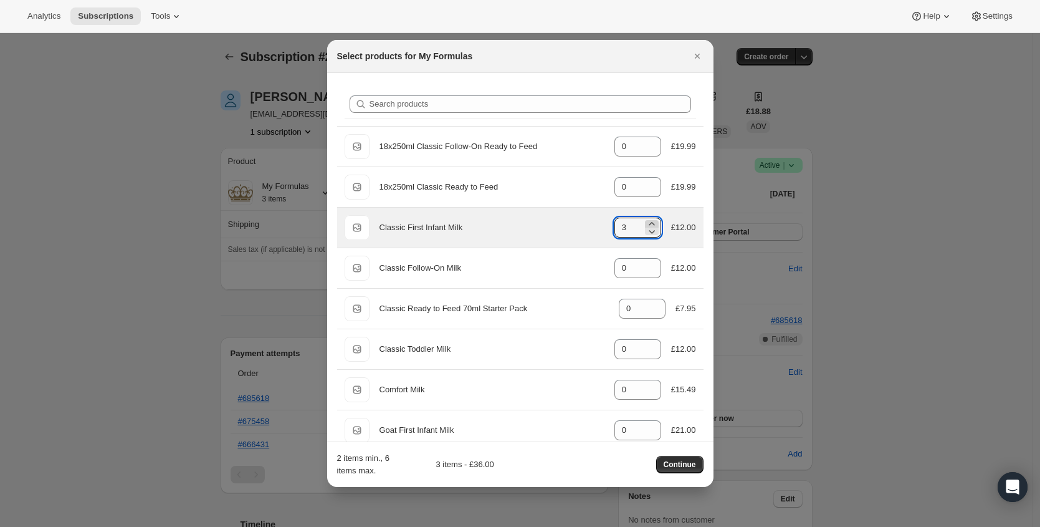  What do you see at coordinates (1013, 487) in the screenshot?
I see `div: Open Intercom Messenger` at bounding box center [1013, 487].